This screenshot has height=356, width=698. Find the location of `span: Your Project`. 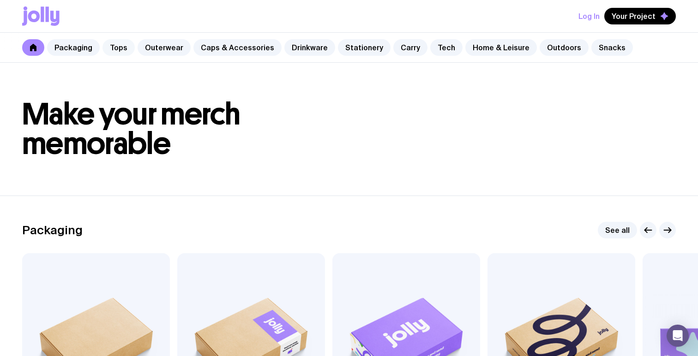

span: Your Project is located at coordinates (633, 16).